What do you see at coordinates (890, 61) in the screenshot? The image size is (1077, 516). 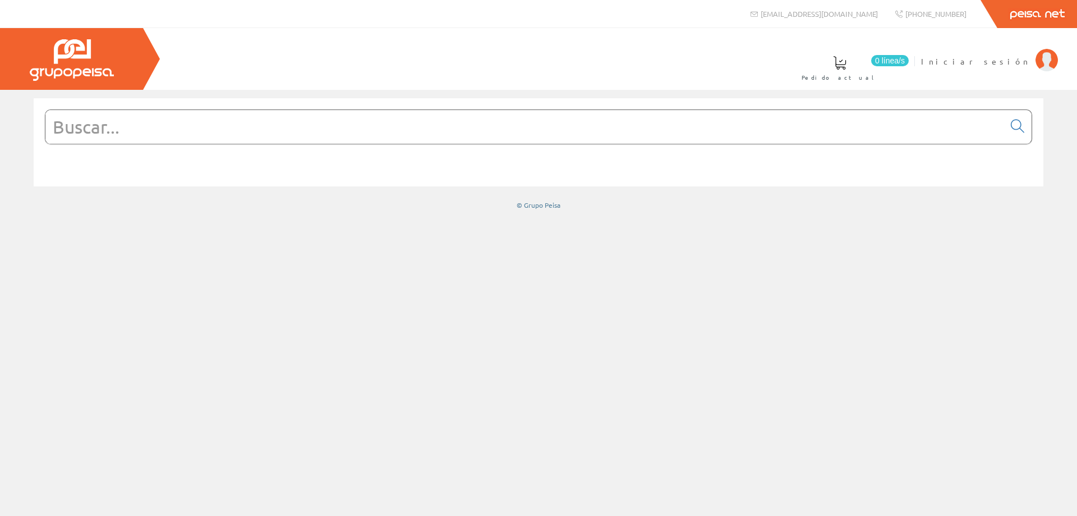 I see `span: 0 línea/s` at bounding box center [890, 61].